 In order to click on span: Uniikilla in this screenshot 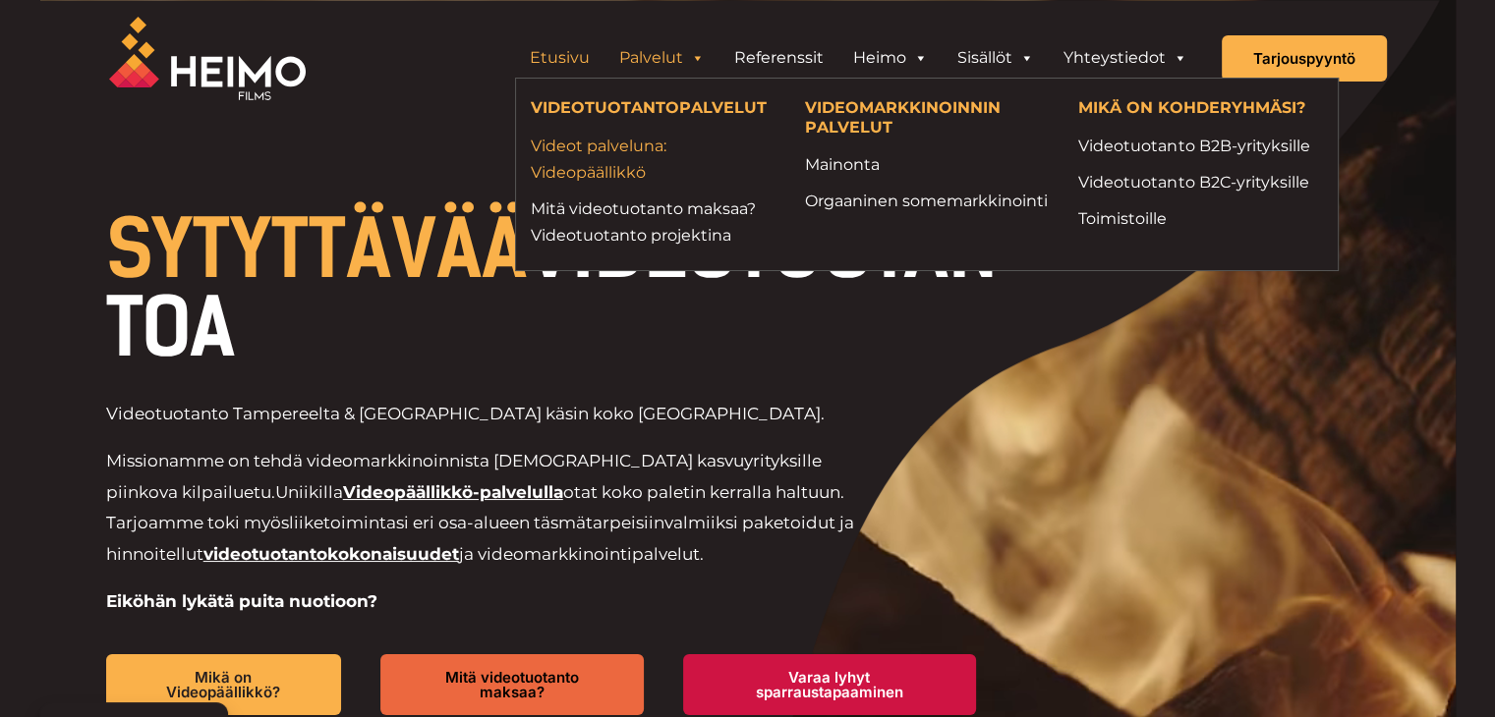, I will do `click(309, 492)`.